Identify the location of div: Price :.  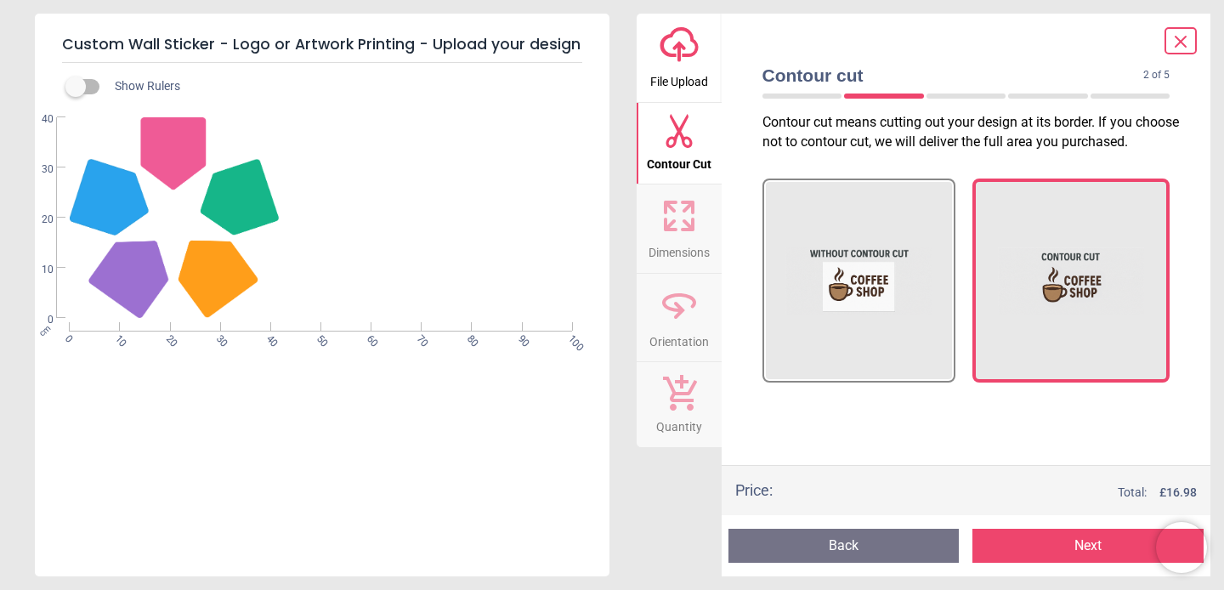
(754, 490).